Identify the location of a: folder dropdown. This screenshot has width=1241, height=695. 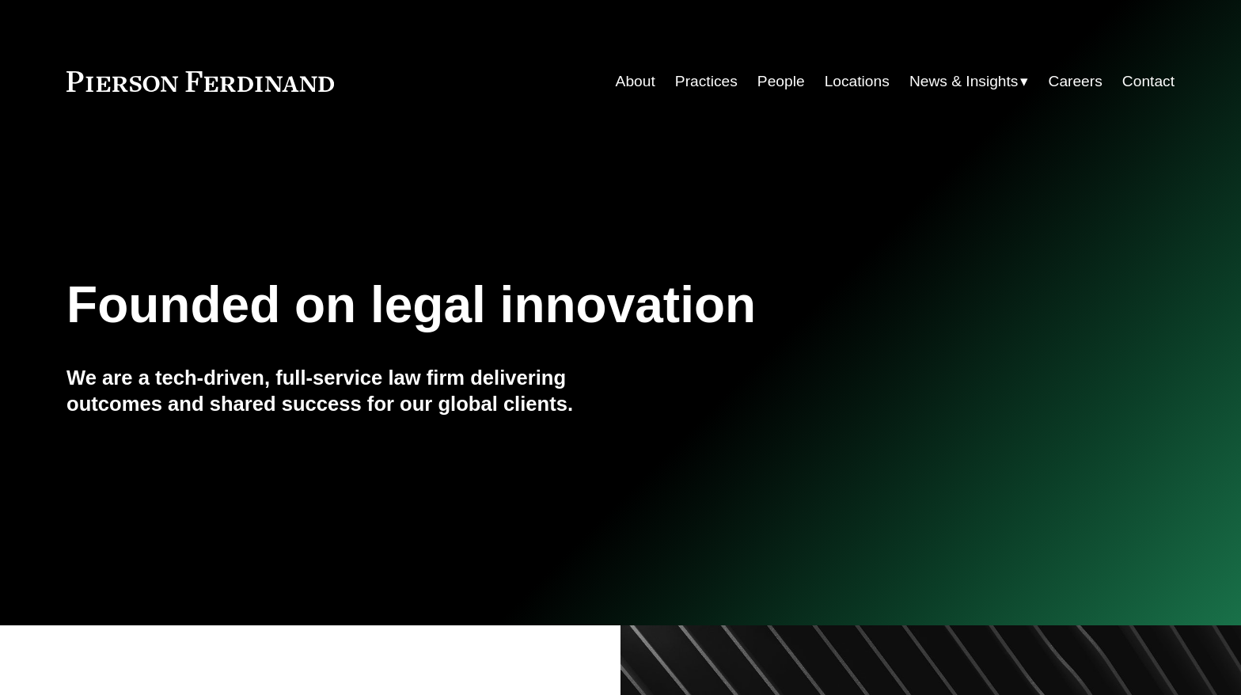
(968, 81).